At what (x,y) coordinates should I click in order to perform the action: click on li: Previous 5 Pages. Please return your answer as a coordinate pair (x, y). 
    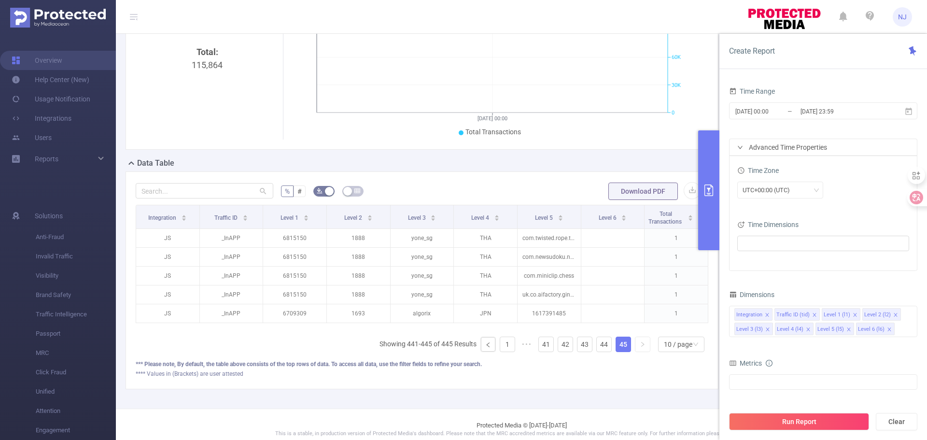
    Looking at the image, I should click on (527, 344).